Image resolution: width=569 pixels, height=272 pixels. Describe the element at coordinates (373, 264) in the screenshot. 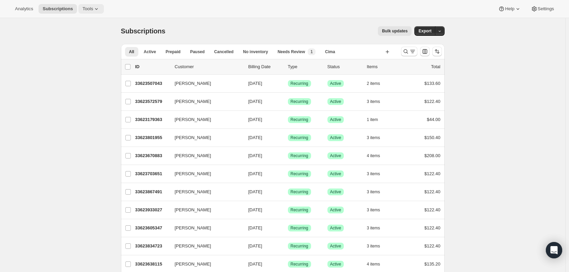

I see `span: 4 items` at that location.